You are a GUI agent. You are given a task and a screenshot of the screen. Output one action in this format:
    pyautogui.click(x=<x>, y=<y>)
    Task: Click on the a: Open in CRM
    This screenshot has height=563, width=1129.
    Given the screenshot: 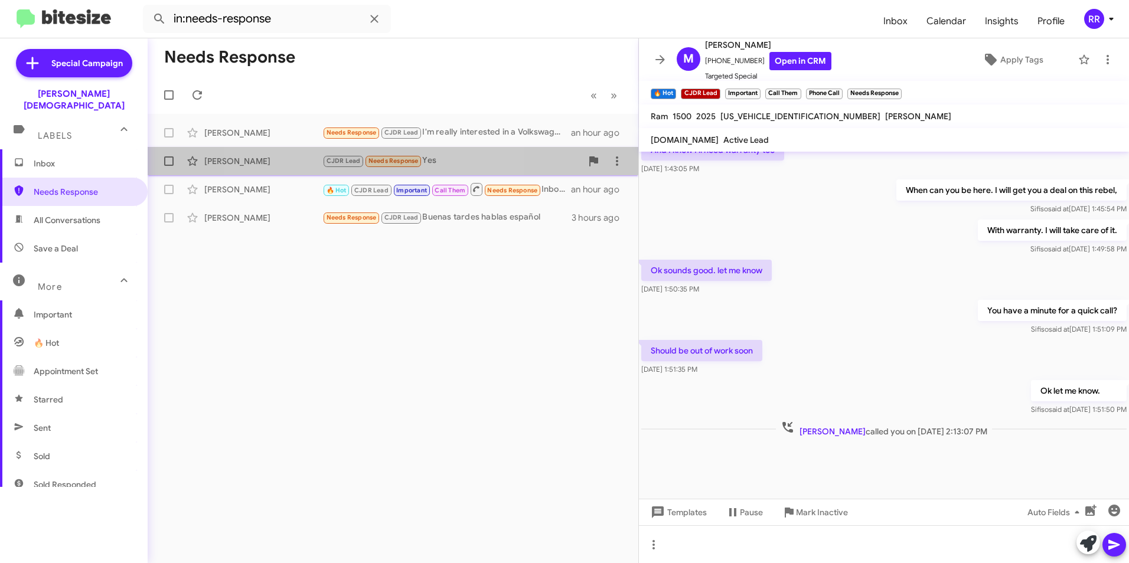 What is the action you would take?
    pyautogui.click(x=800, y=61)
    